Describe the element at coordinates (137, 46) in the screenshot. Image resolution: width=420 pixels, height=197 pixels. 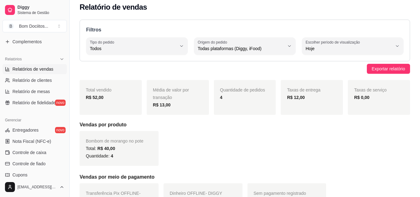
I see `button: Tipo do pedidoTodos` at that location.